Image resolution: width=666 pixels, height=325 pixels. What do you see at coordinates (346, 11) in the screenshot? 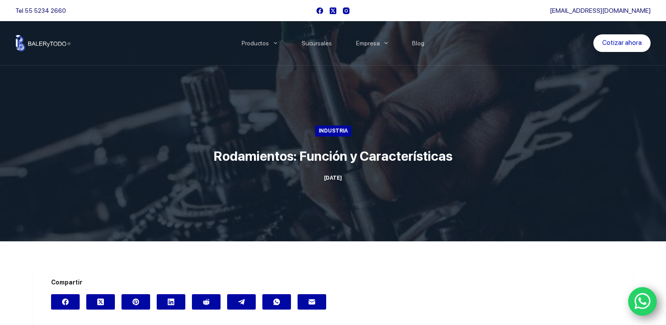
I see `a: Instagram` at bounding box center [346, 11].